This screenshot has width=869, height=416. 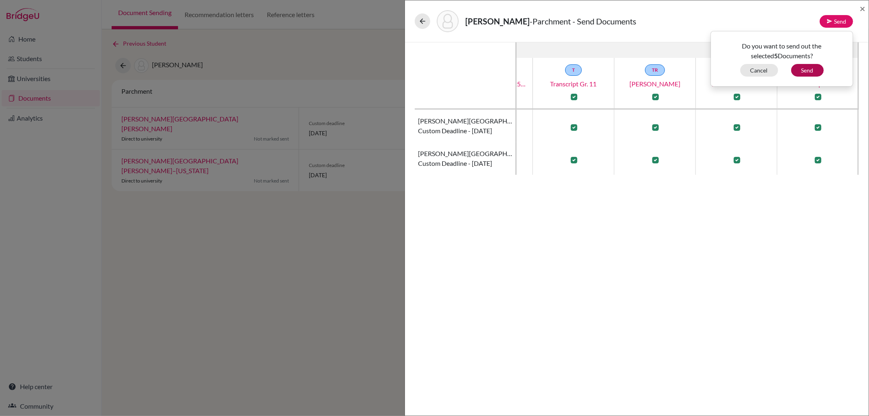 I want to click on div: Send, so click(x=782, y=59).